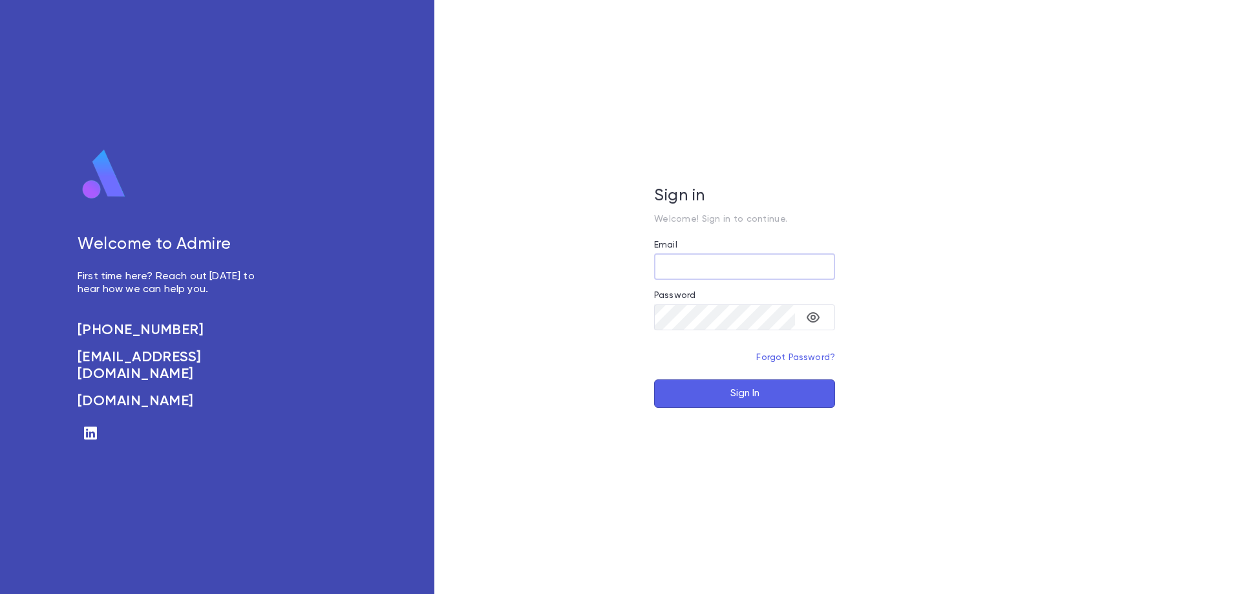 Image resolution: width=1241 pixels, height=594 pixels. I want to click on button: toggle password visibility, so click(813, 317).